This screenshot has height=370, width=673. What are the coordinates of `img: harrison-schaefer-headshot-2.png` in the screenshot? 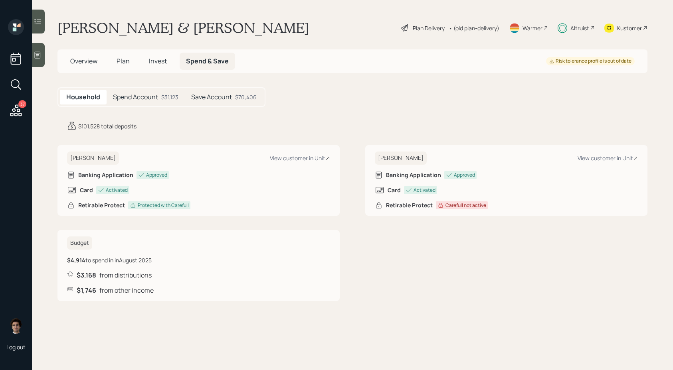 It's located at (16, 326).